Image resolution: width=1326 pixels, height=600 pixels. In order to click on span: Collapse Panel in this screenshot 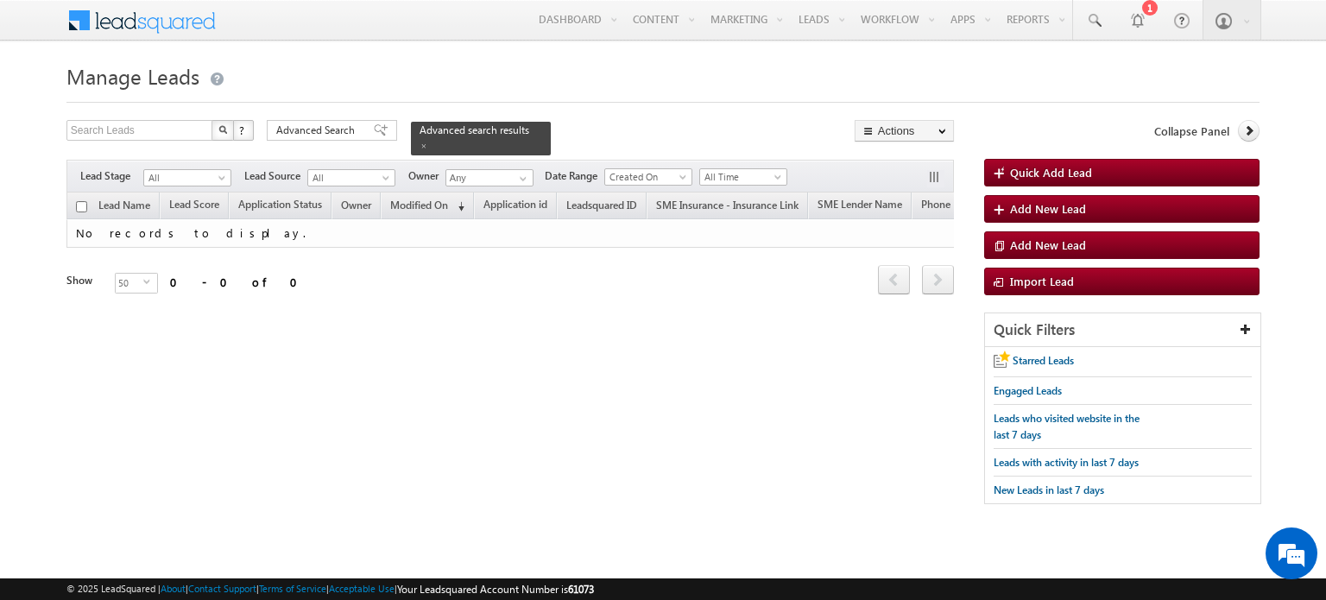, I will do `click(1191, 131)`.